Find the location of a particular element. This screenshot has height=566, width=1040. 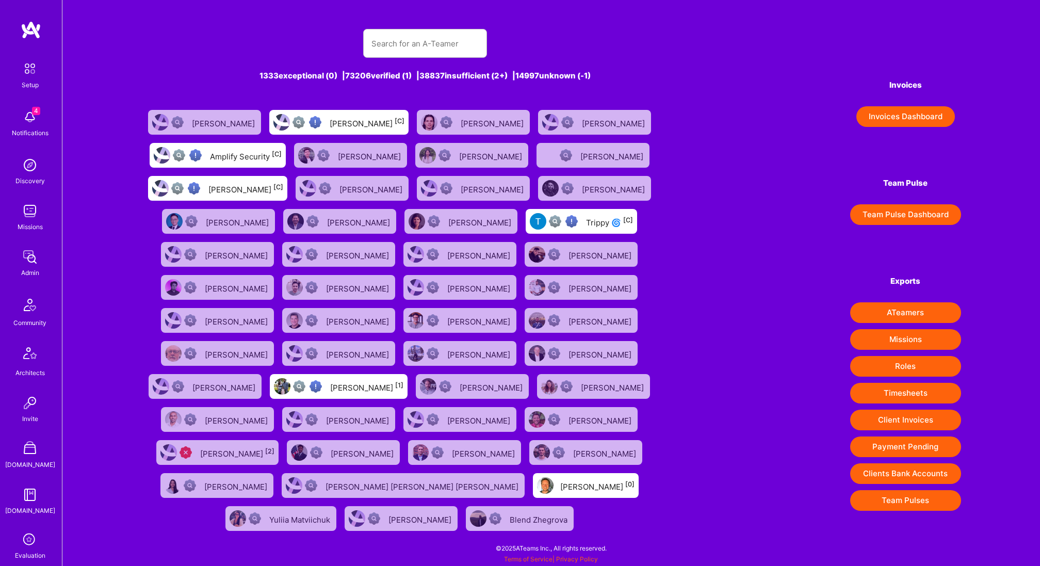

img: Unqualified is located at coordinates (186, 452).